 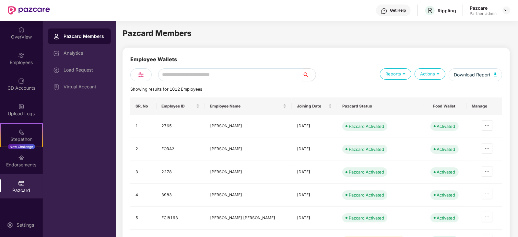 What do you see at coordinates (21, 107) in the screenshot?
I see `img: svg+xml;base64,PHN2ZyBpZD0iVXBsb2FkX0xvZ3MiIGRhdGEtbmFtZT0iVXBsb2FkIExvZ3MiIHhtbG5zPSJodHRwOi8vd3...` at bounding box center [21, 107].